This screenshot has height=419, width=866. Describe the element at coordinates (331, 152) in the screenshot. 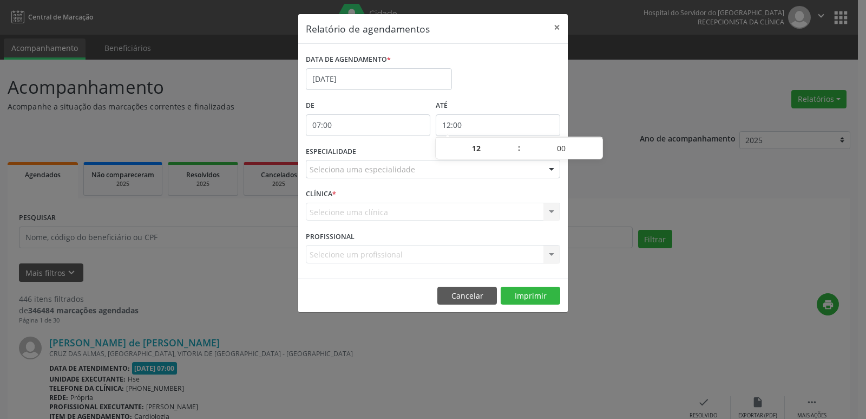

I see `label: ESPECIALIDADE` at that location.